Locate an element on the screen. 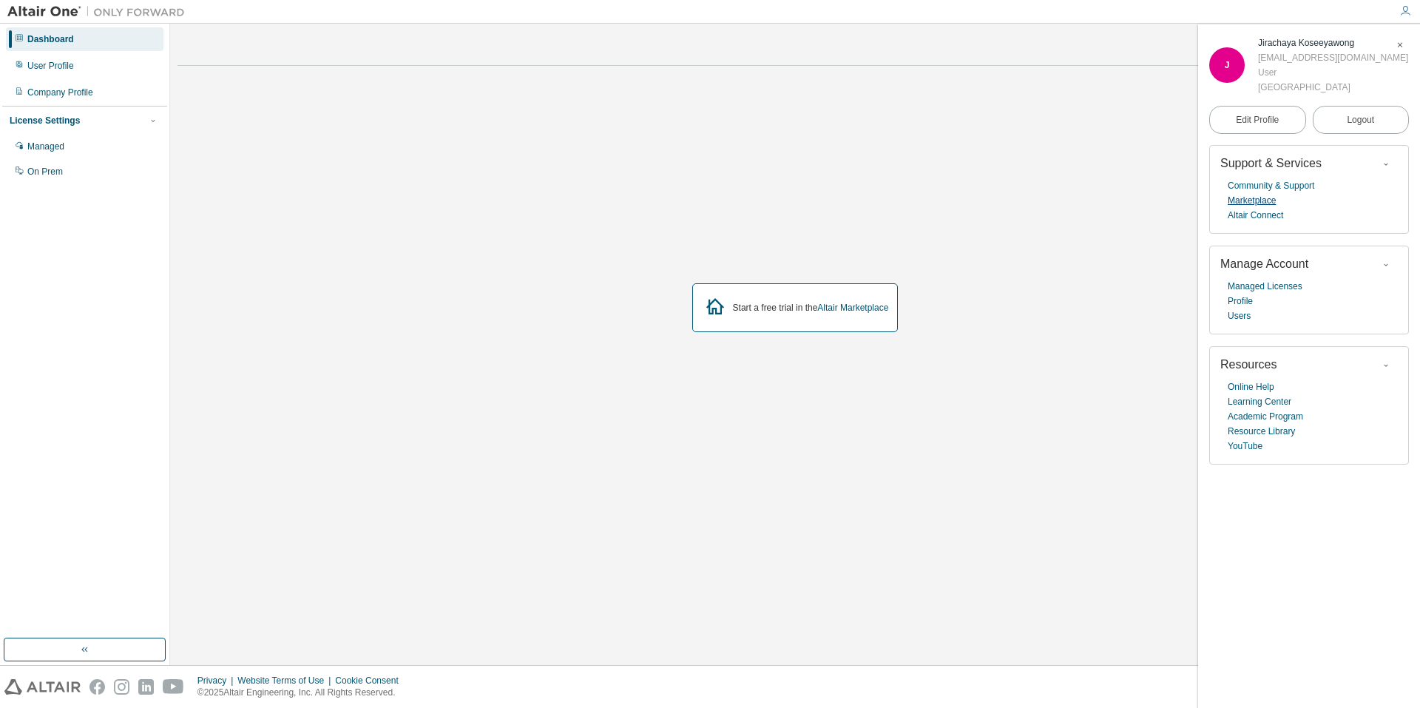 The image size is (1420, 708). a: Marketplace is located at coordinates (1251, 200).